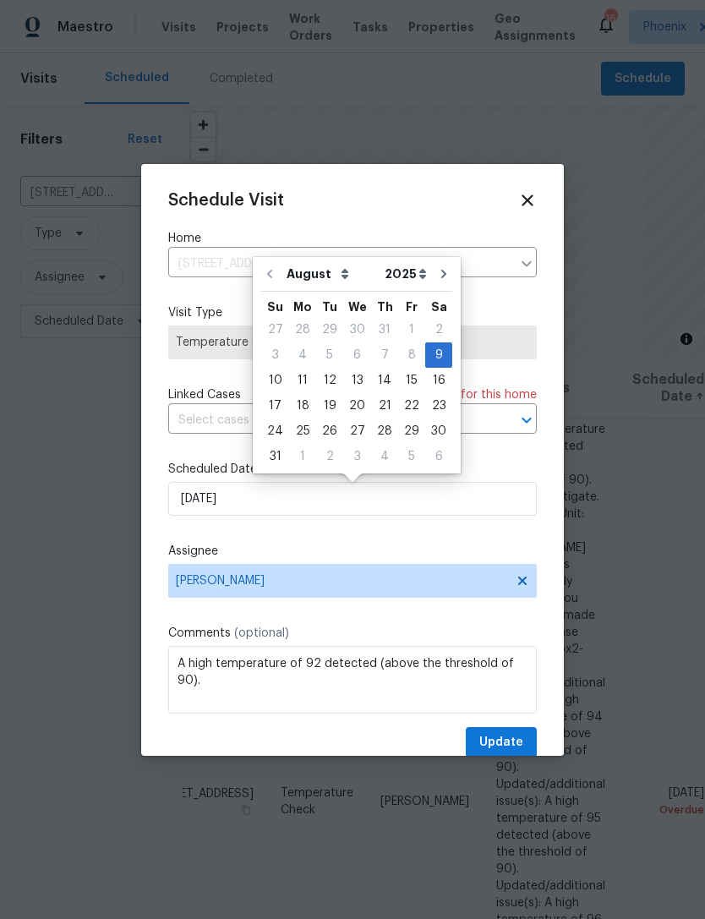 The width and height of the screenshot is (705, 919). Describe the element at coordinates (385, 380) in the screenshot. I see `div: Thu Aug 14 2025` at that location.